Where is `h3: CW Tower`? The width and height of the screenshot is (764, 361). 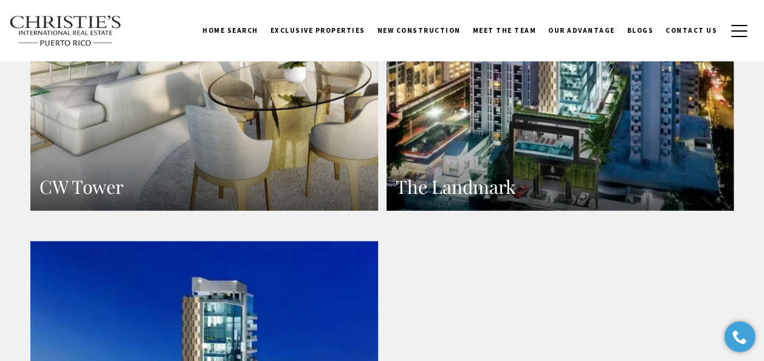 h3: CW Tower is located at coordinates (204, 187).